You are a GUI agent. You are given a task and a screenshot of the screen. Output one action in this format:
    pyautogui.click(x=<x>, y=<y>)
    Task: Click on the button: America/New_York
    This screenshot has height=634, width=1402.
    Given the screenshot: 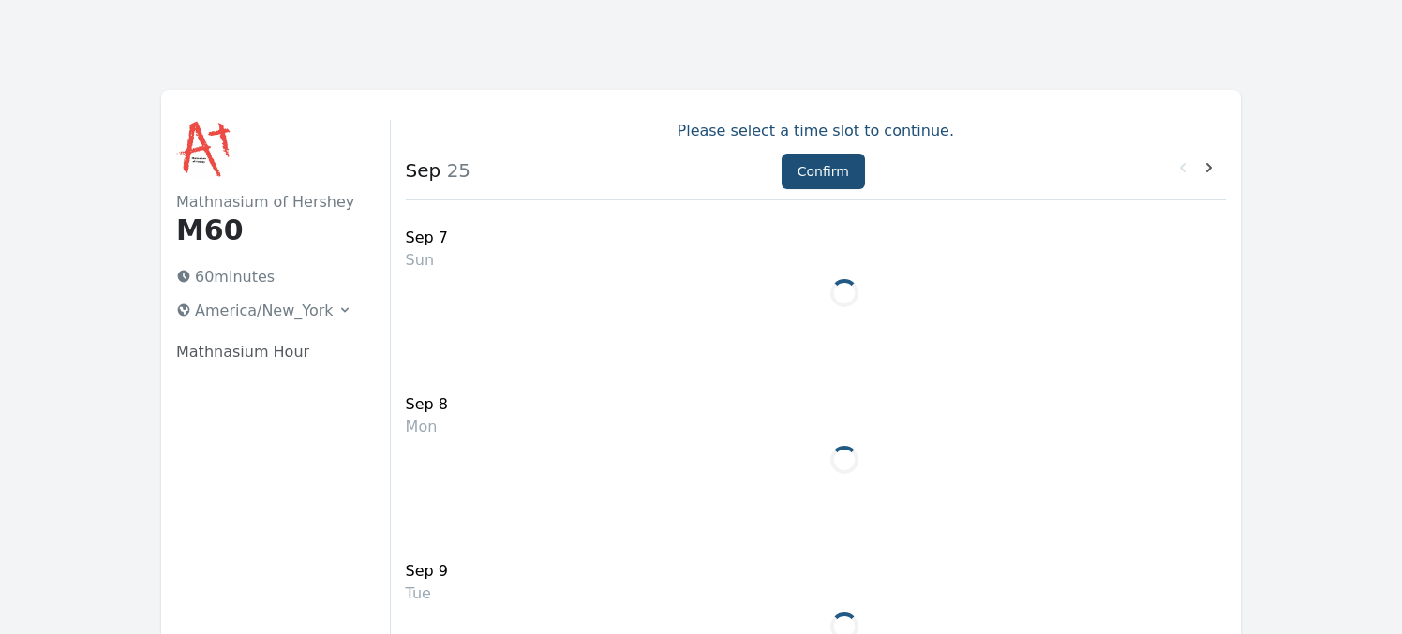 What is the action you would take?
    pyautogui.click(x=264, y=311)
    